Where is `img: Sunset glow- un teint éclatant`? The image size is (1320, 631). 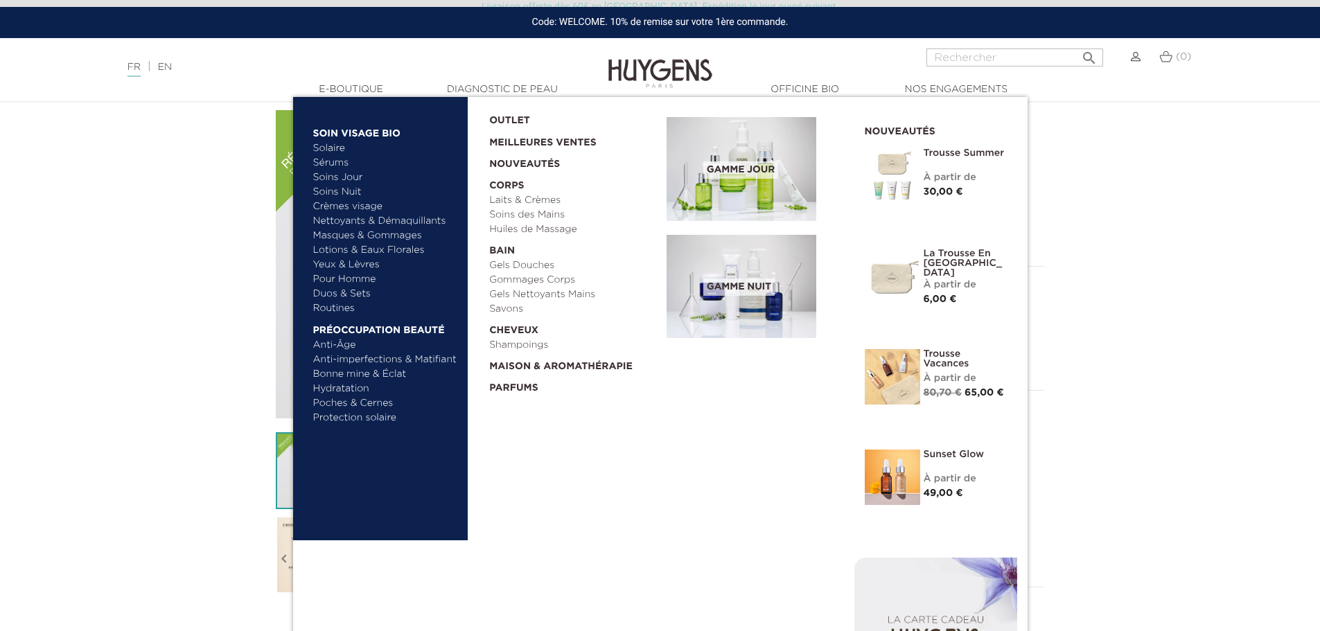
img: Sunset glow- un teint éclatant is located at coordinates (892, 477).